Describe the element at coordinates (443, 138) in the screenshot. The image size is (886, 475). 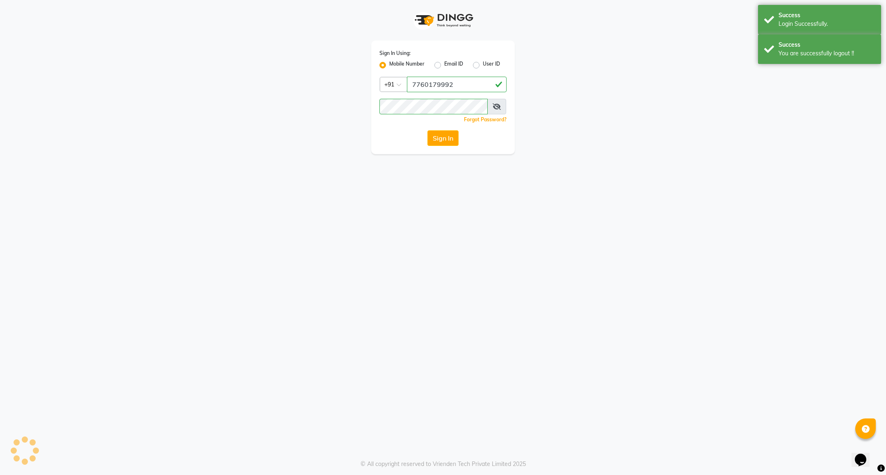
I see `button: Sign In` at that location.